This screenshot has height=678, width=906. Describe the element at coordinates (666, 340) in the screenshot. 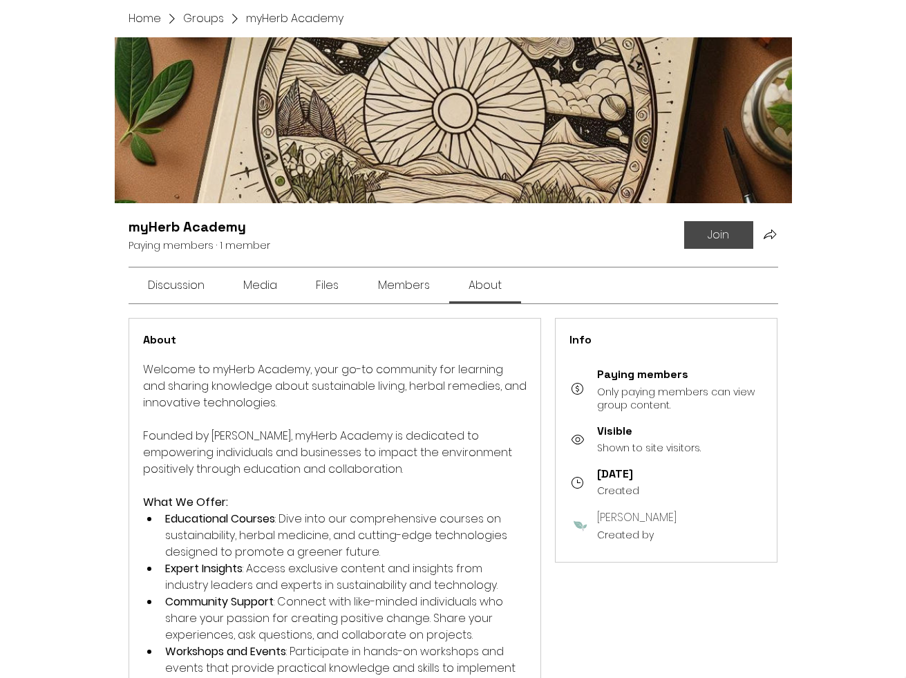

I see `h2: Info` at that location.